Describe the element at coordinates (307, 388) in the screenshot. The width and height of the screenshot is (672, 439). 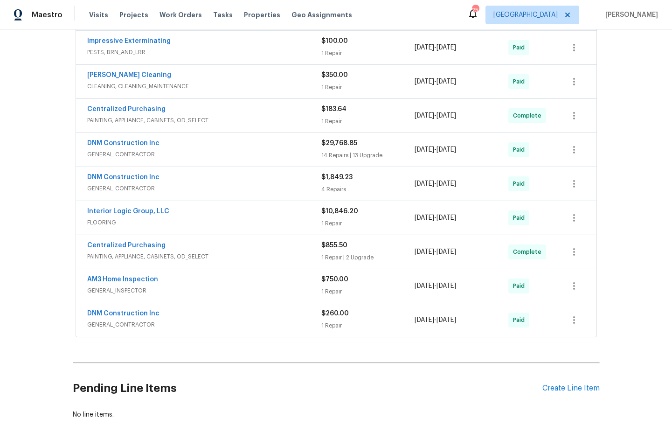
I see `h2: Pending Line Items` at that location.